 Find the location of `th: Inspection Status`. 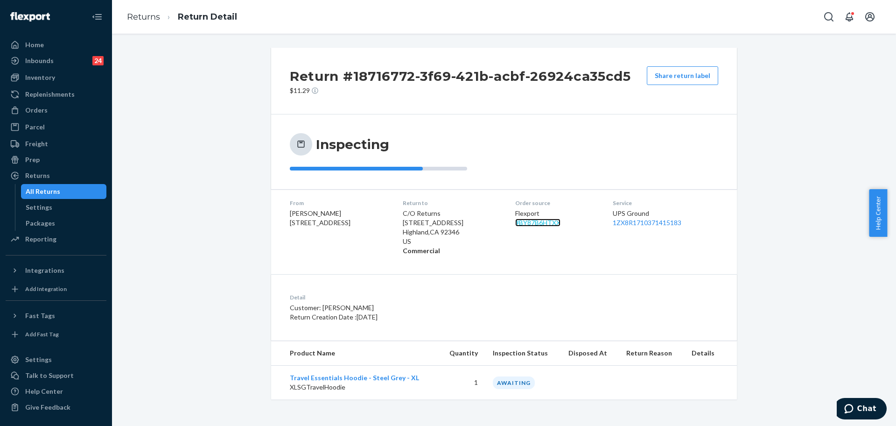

th: Inspection Status is located at coordinates (523, 353).